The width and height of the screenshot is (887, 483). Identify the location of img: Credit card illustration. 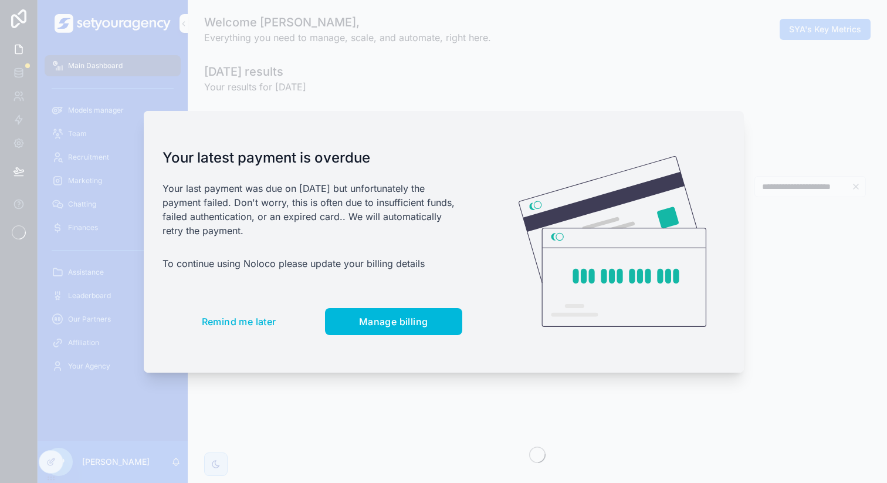
(613, 242).